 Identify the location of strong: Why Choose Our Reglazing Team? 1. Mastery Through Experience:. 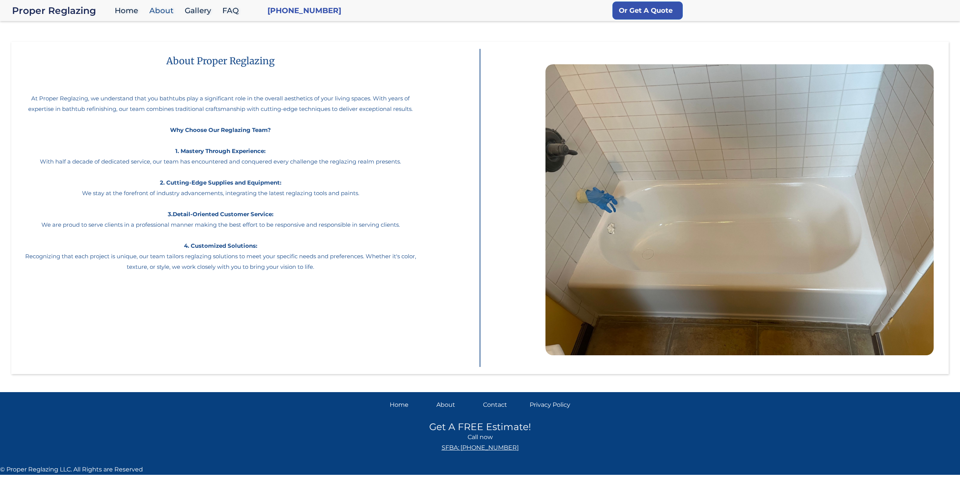
(220, 140).